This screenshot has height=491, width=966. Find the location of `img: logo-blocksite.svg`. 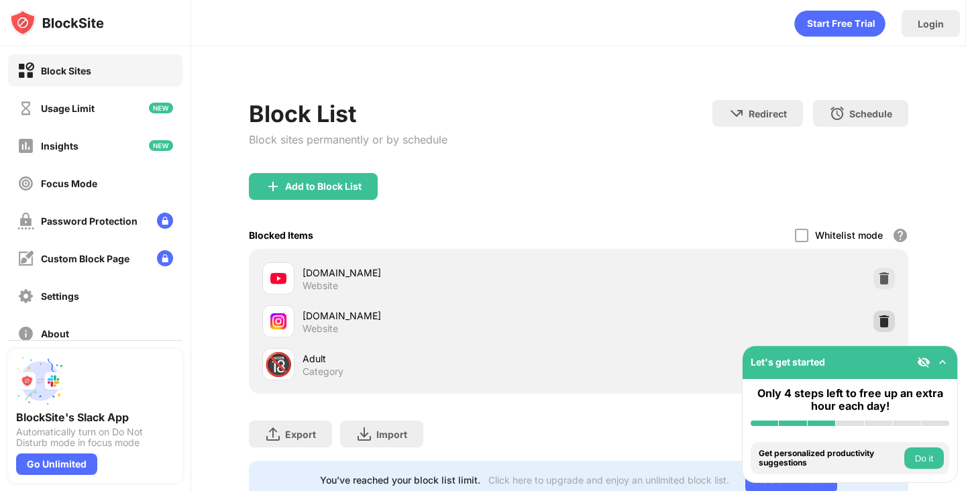

img: logo-blocksite.svg is located at coordinates (56, 23).